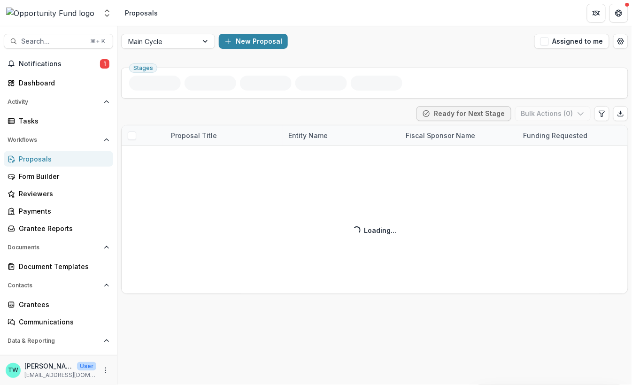 This screenshot has width=632, height=385. I want to click on a: Payments, so click(58, 211).